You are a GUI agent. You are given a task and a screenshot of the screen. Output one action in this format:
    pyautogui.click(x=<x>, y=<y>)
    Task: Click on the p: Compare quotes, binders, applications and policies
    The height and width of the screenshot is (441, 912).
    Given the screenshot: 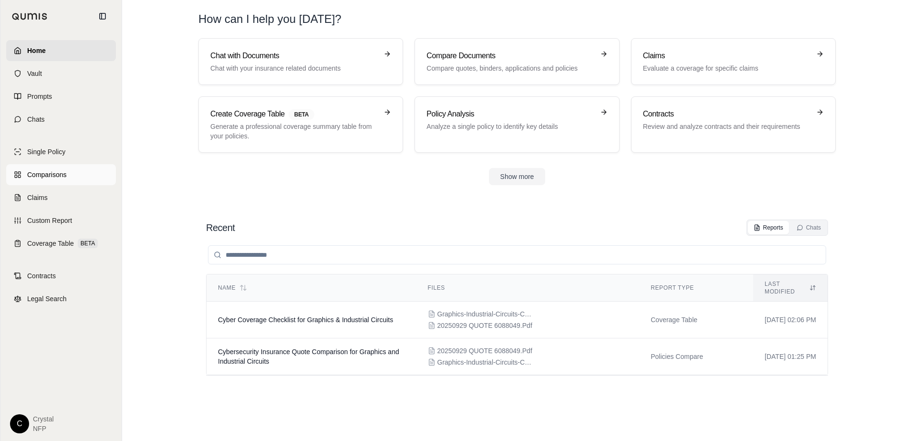 What is the action you would take?
    pyautogui.click(x=510, y=68)
    